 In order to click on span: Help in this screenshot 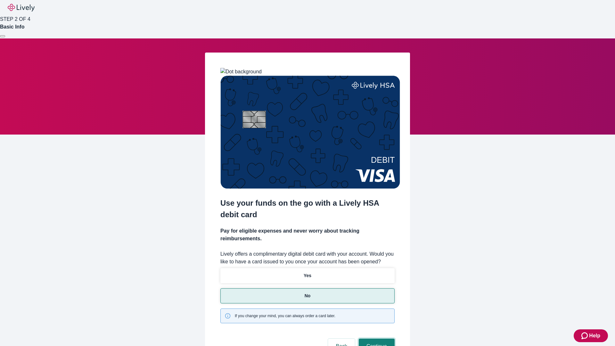, I will do `click(595, 336)`.